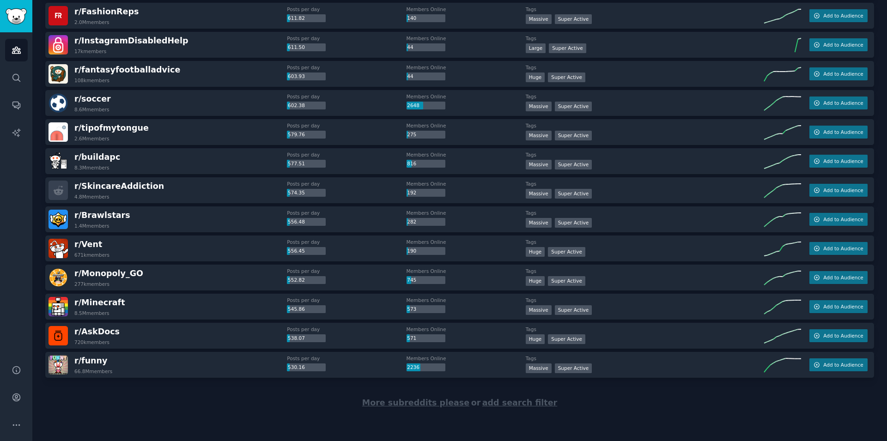 Image resolution: width=887 pixels, height=441 pixels. Describe the element at coordinates (426, 338) in the screenshot. I see `div: 571` at that location.